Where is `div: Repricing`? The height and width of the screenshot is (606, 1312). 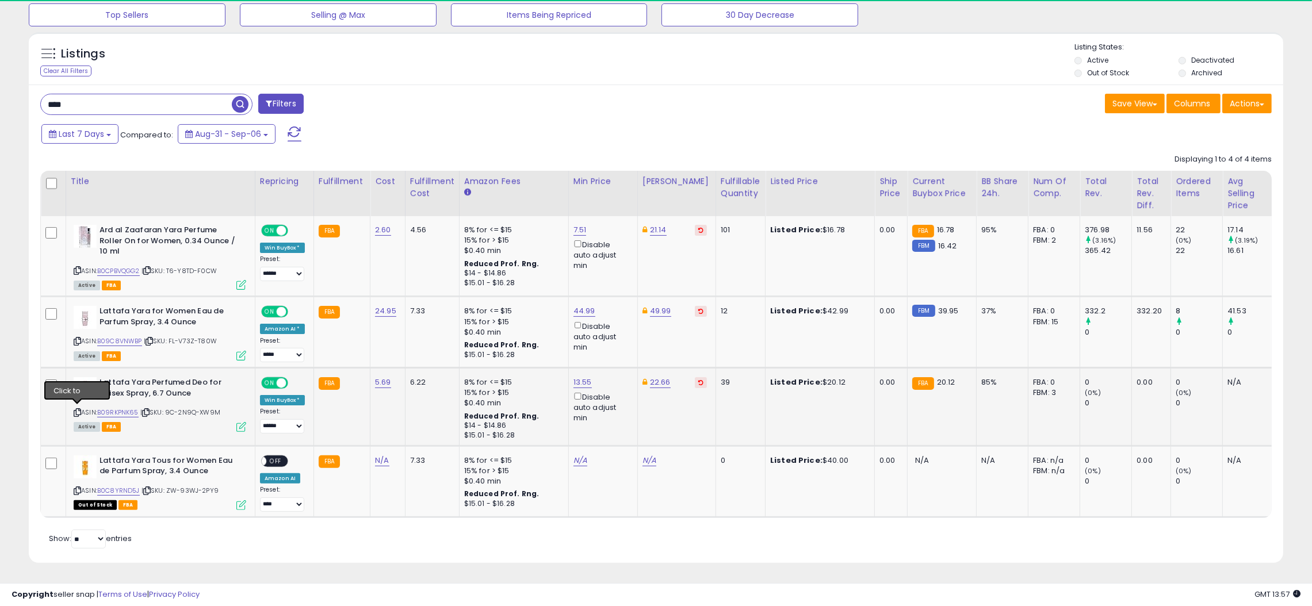 div: Repricing is located at coordinates (284, 181).